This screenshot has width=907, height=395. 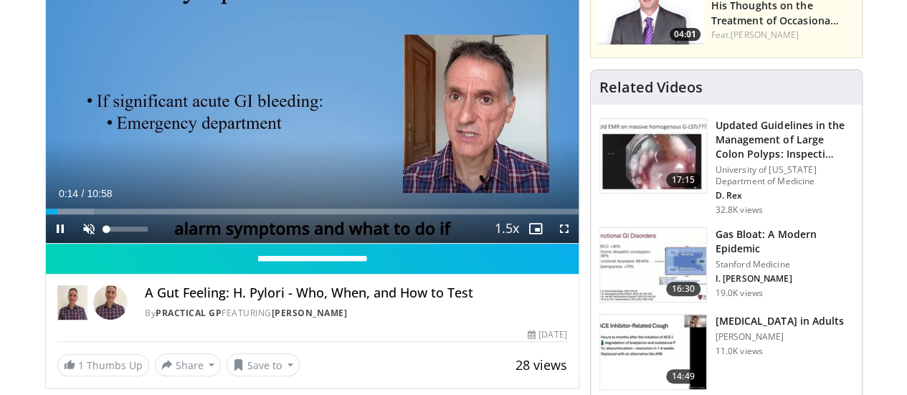 I want to click on button: Fullscreen, so click(x=564, y=229).